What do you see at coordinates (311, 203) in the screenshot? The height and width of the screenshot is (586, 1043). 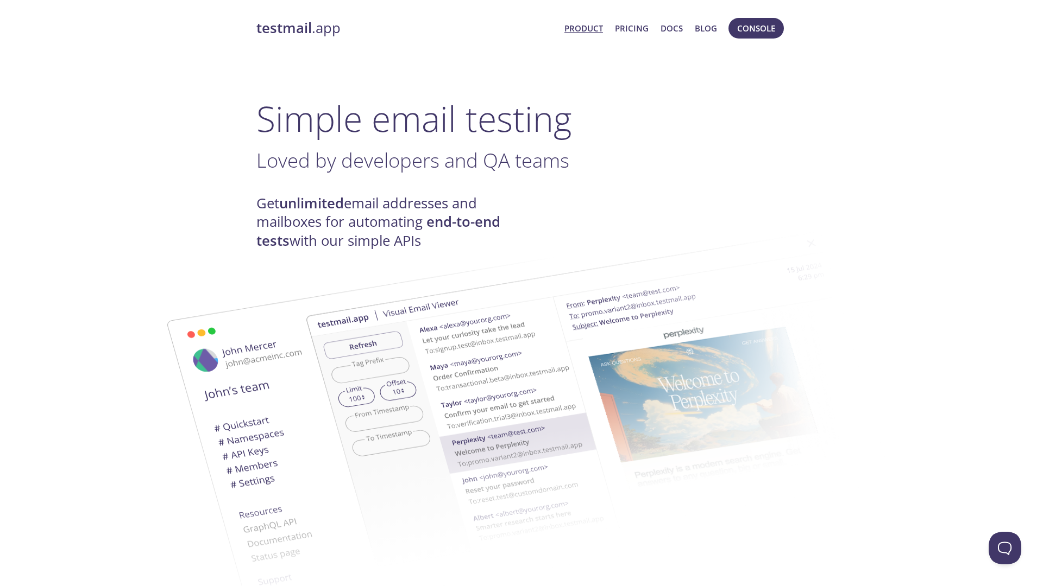 I see `strong: unlimited` at bounding box center [311, 203].